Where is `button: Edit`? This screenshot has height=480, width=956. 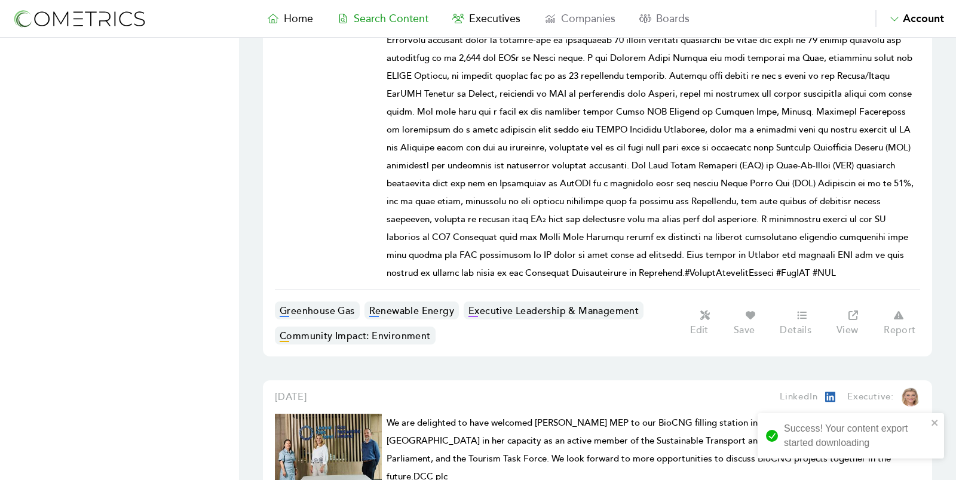 button: Edit is located at coordinates (705, 323).